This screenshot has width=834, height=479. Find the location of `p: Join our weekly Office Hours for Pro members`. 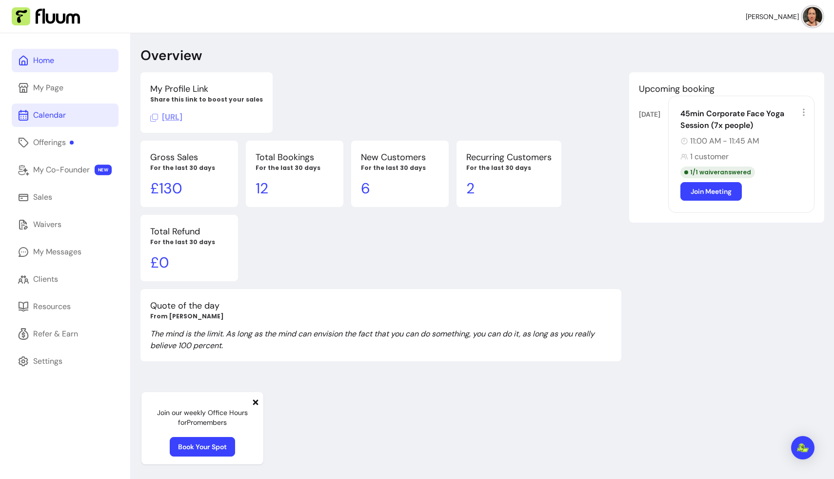

p: Join our weekly Office Hours for Pro members is located at coordinates (202, 417).